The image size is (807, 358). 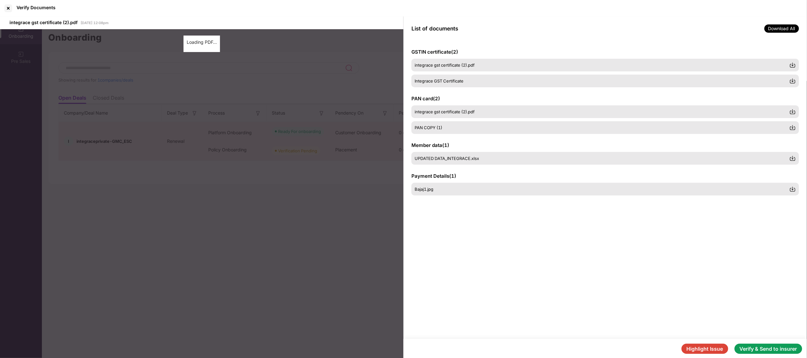 I want to click on div: Verify Documents, so click(x=36, y=7).